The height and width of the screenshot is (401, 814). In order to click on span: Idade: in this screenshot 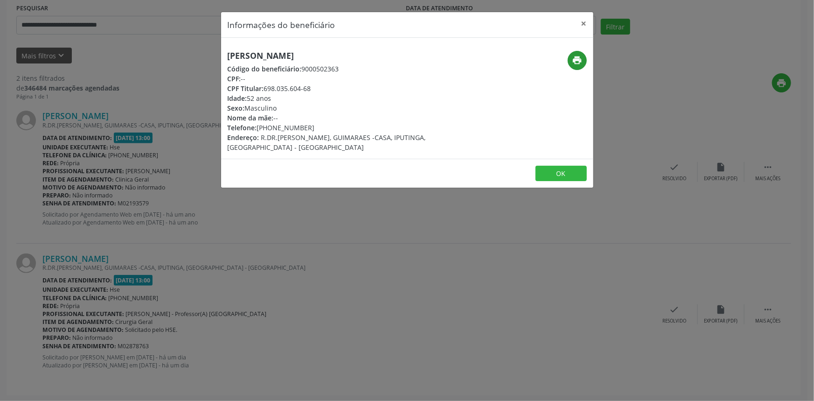, I will do `click(237, 98)`.